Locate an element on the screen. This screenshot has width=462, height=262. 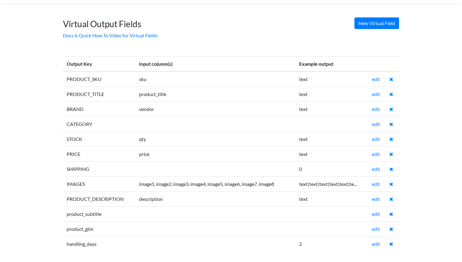
td: handling_days is located at coordinates (99, 243).